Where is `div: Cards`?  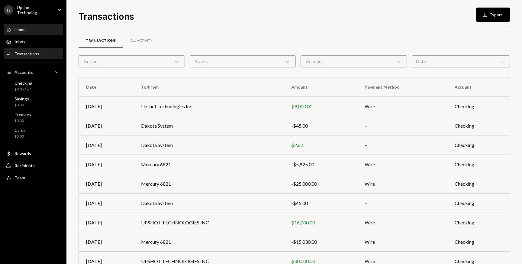
div: Cards is located at coordinates (20, 130).